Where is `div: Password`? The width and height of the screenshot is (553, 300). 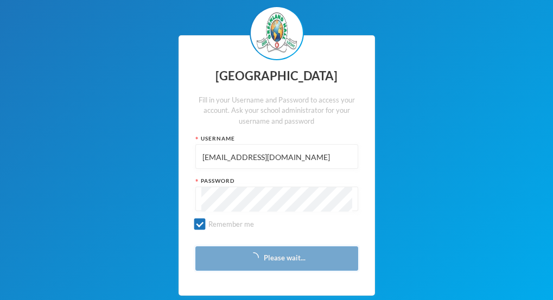
div: Password is located at coordinates (277, 181).